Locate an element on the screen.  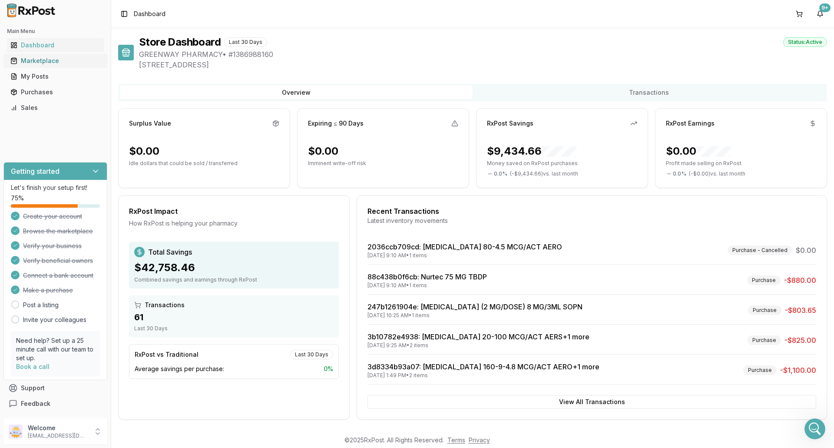
button: Feedback is located at coordinates (55, 403).